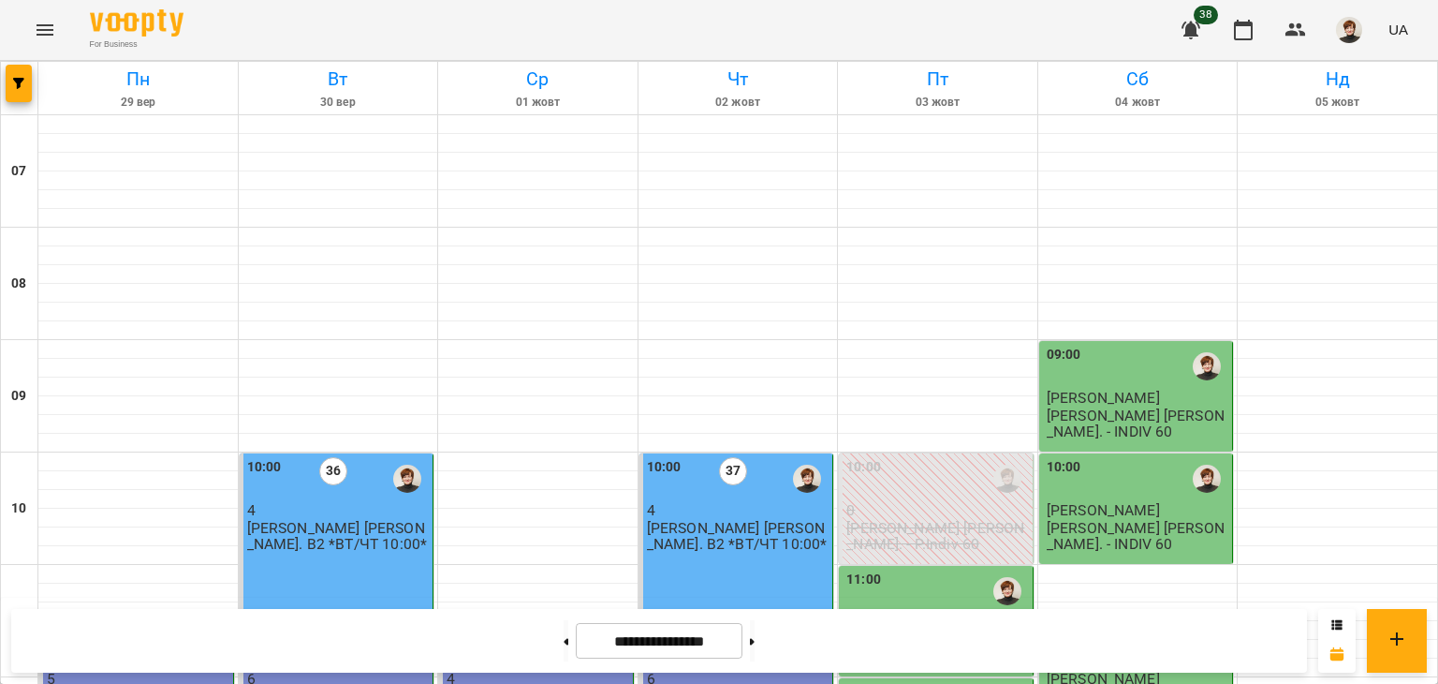 The image size is (1438, 684). What do you see at coordinates (138, 102) in the screenshot?
I see `h6: 29 вер` at bounding box center [138, 102].